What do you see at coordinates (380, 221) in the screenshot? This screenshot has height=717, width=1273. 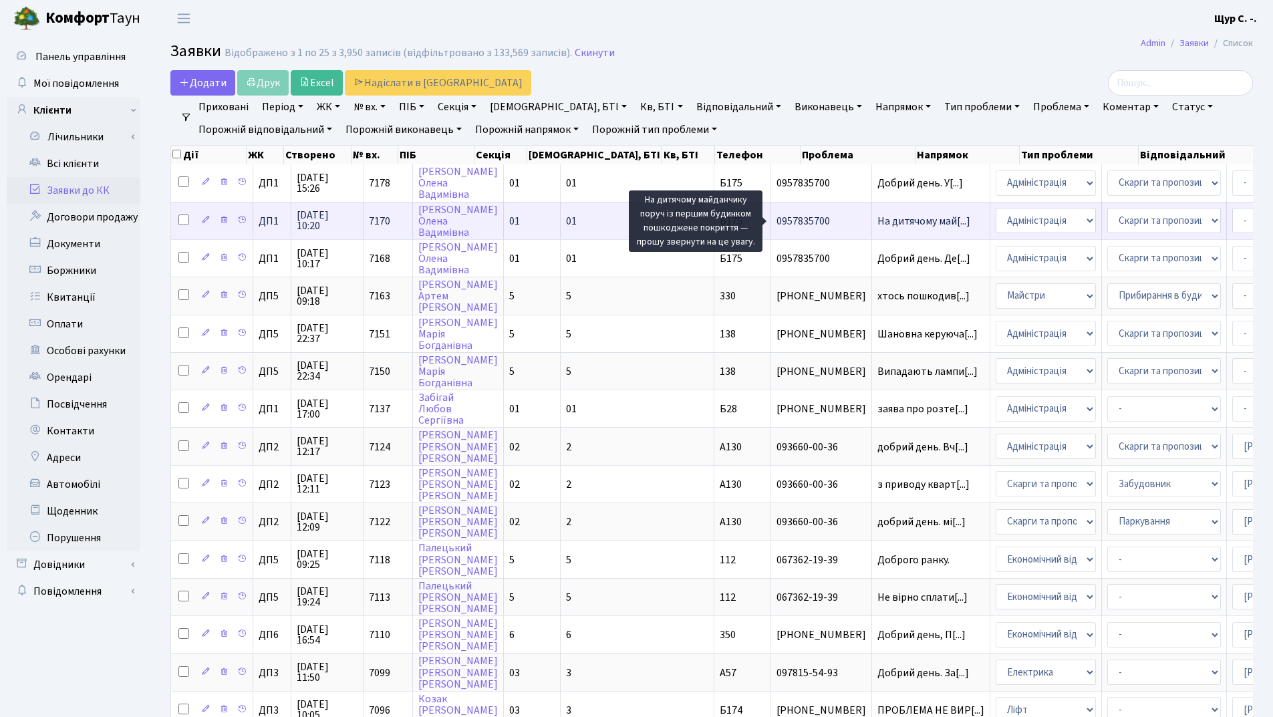 I see `span: 7170` at bounding box center [380, 221].